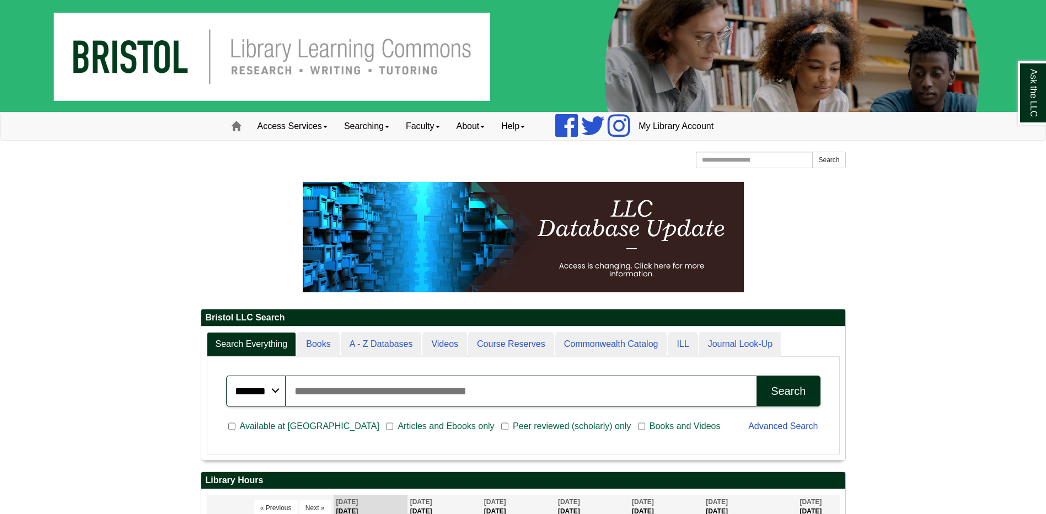  Describe the element at coordinates (381, 344) in the screenshot. I see `a: A - Z Databases` at that location.